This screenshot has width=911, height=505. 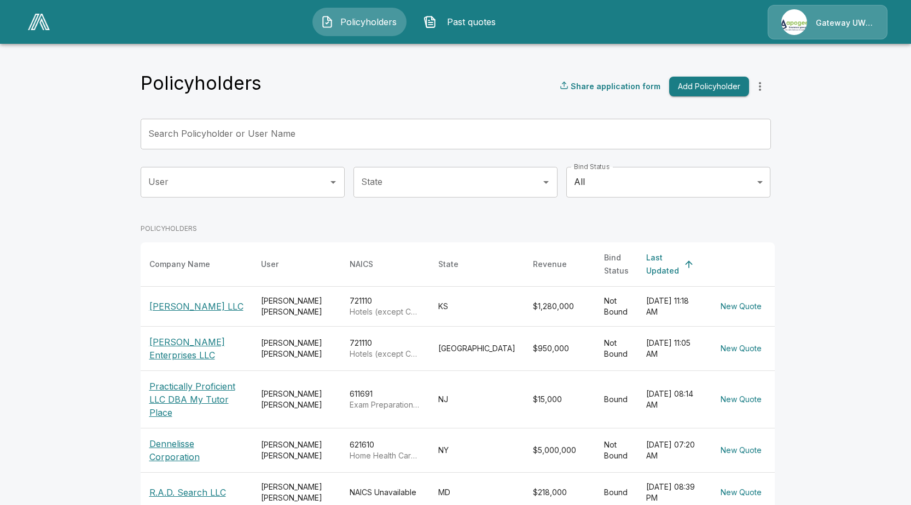 What do you see at coordinates (477, 306) in the screenshot?
I see `td: KS` at bounding box center [477, 306].